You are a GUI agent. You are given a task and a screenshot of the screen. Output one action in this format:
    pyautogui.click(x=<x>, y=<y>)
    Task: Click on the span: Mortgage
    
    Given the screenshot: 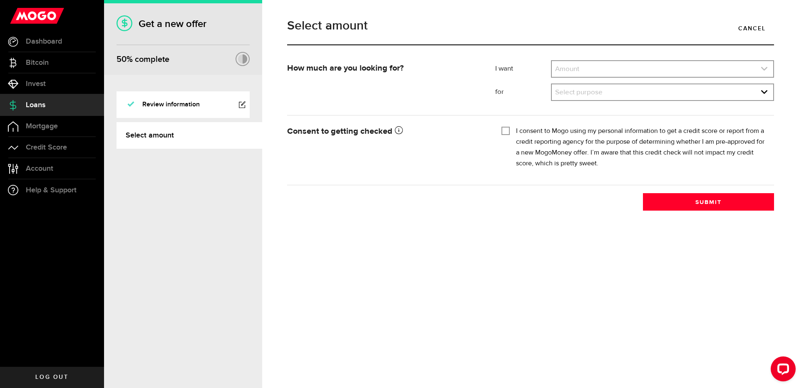 What is the action you would take?
    pyautogui.click(x=42, y=126)
    